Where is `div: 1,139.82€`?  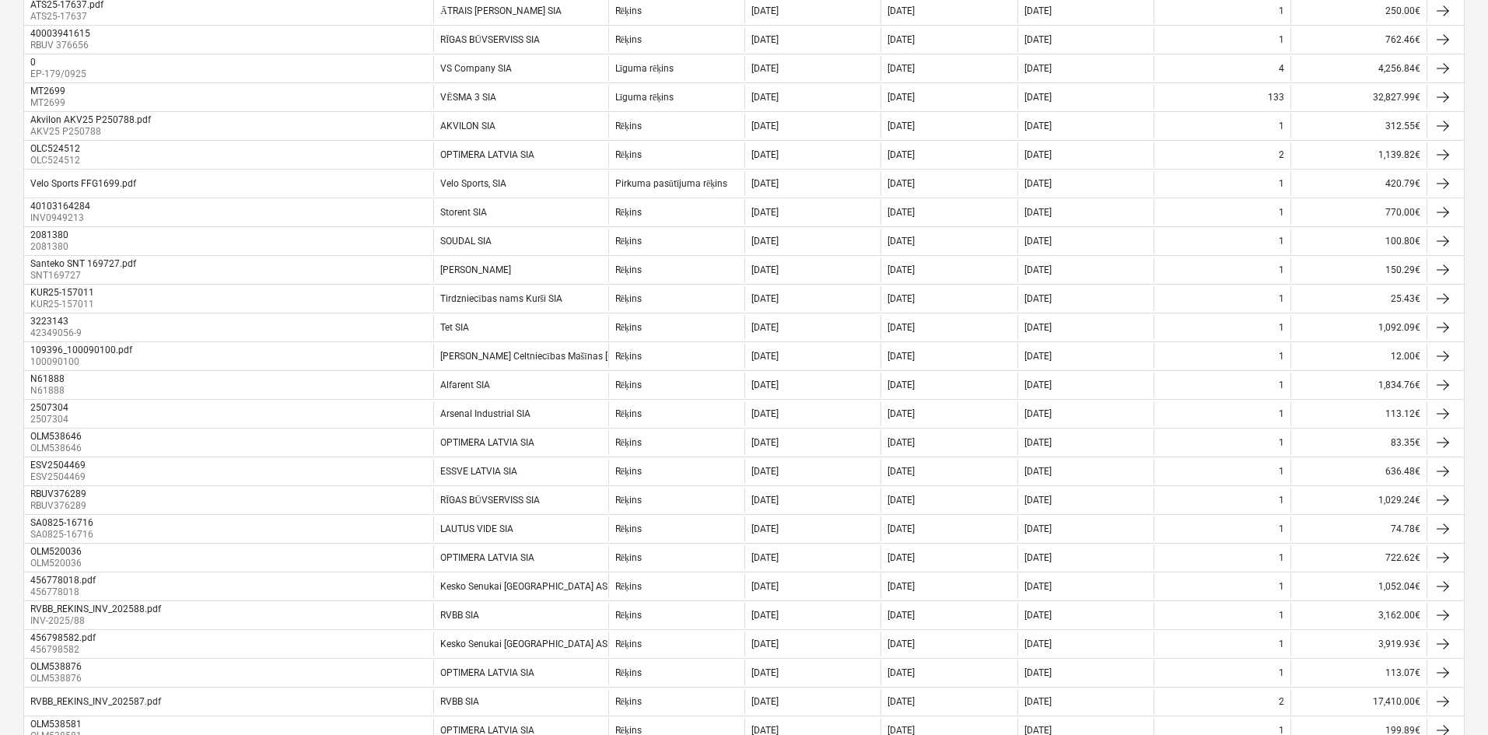
div: 1,139.82€ is located at coordinates (1358, 155).